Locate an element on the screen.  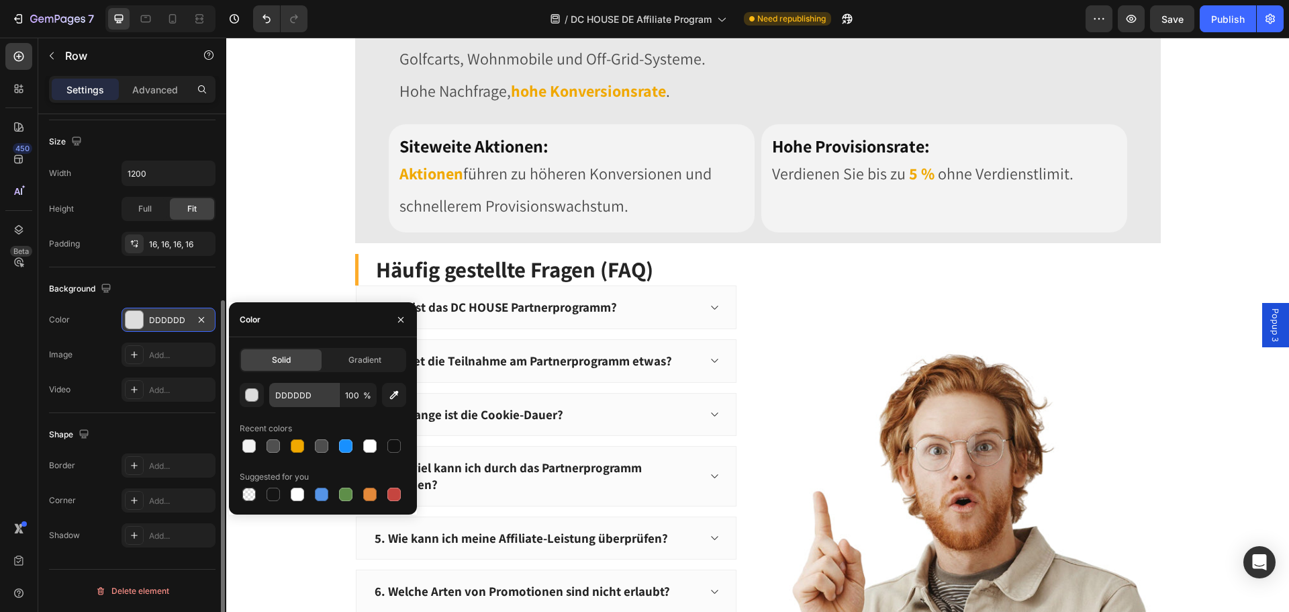
div: Suggested for you is located at coordinates (274, 477).